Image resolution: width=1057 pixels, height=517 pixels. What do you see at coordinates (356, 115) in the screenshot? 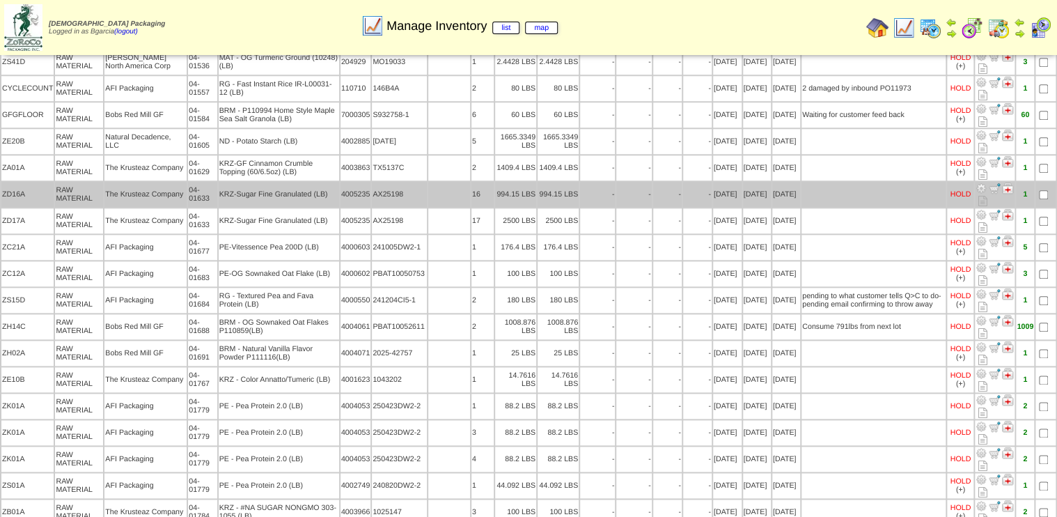
I see `td: 7000305` at bounding box center [356, 115].